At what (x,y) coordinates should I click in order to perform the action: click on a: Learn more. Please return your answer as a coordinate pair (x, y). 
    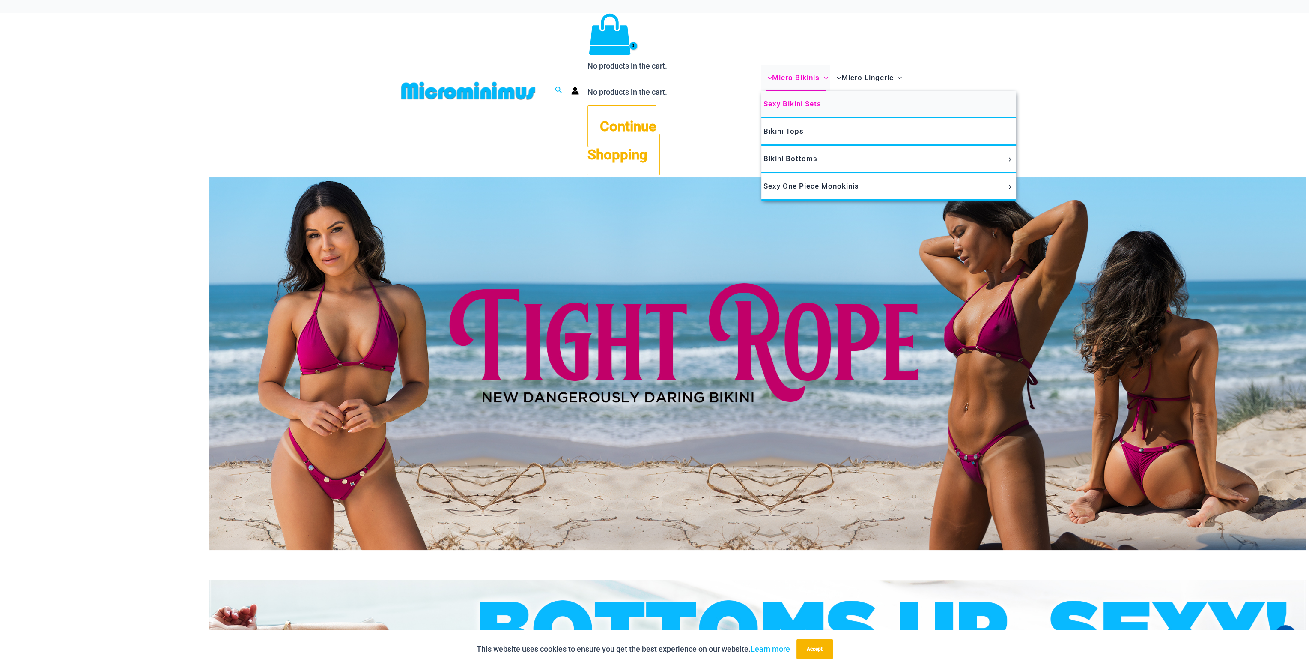
    Looking at the image, I should click on (770, 648).